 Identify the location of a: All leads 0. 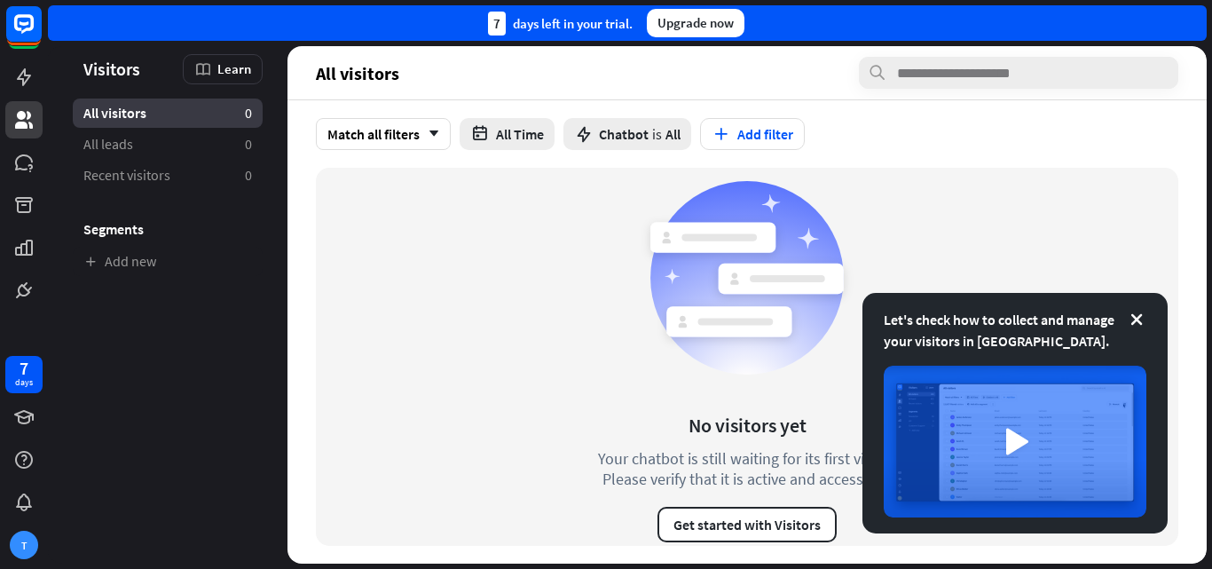
(168, 144).